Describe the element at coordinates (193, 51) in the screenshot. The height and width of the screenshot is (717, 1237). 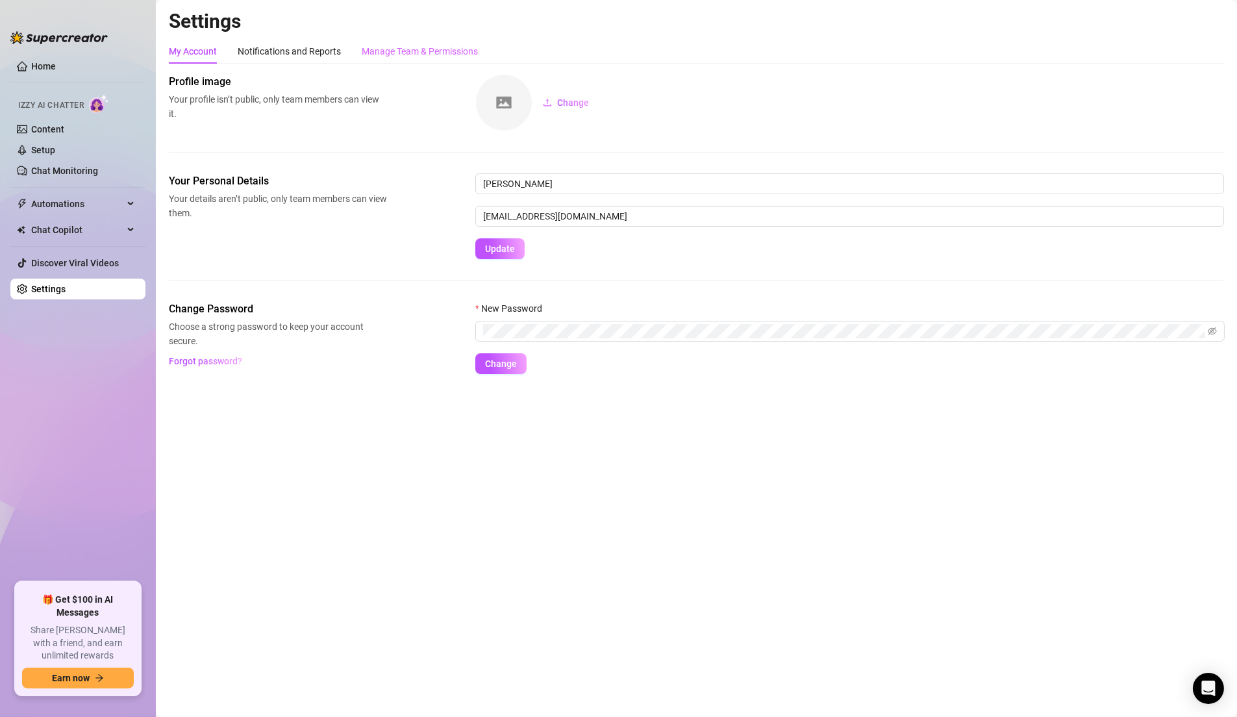
I see `div: My Account` at that location.